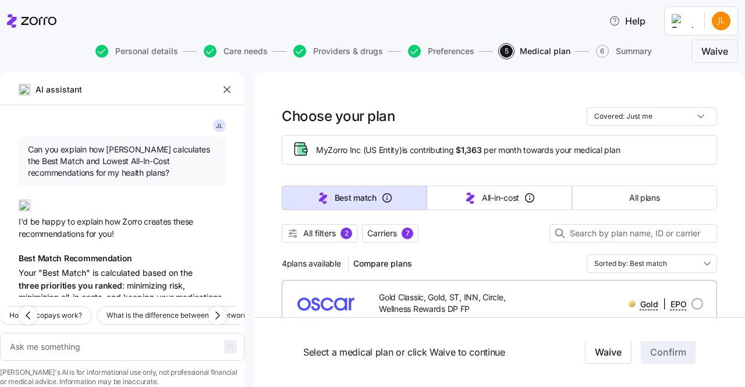  I want to click on span: How do copays work?, so click(45, 315).